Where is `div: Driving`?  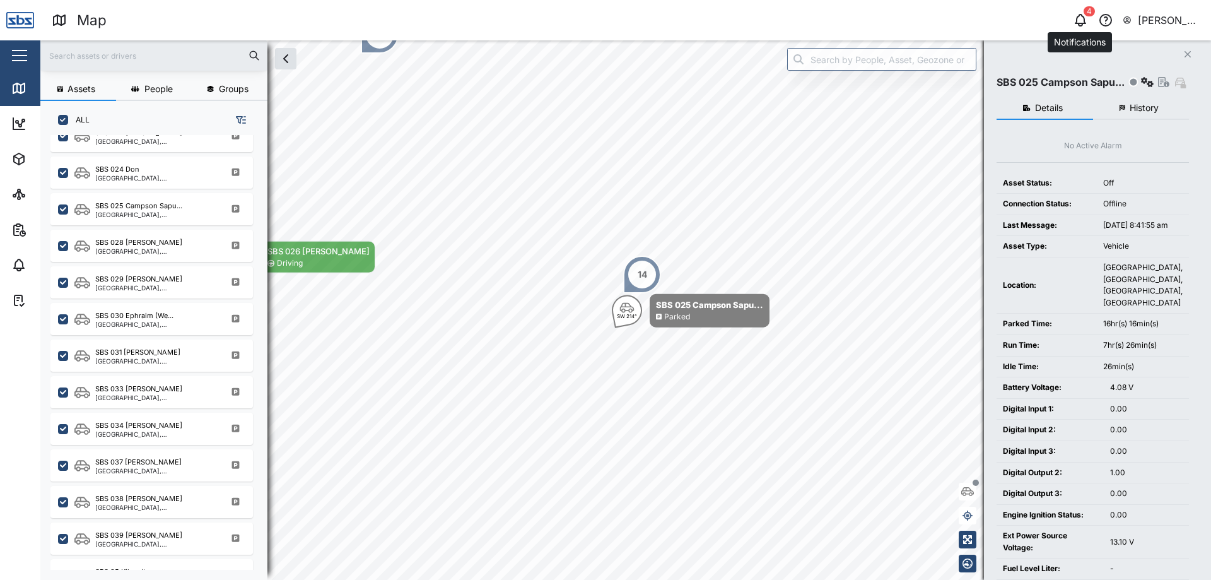
div: Driving is located at coordinates (290, 263).